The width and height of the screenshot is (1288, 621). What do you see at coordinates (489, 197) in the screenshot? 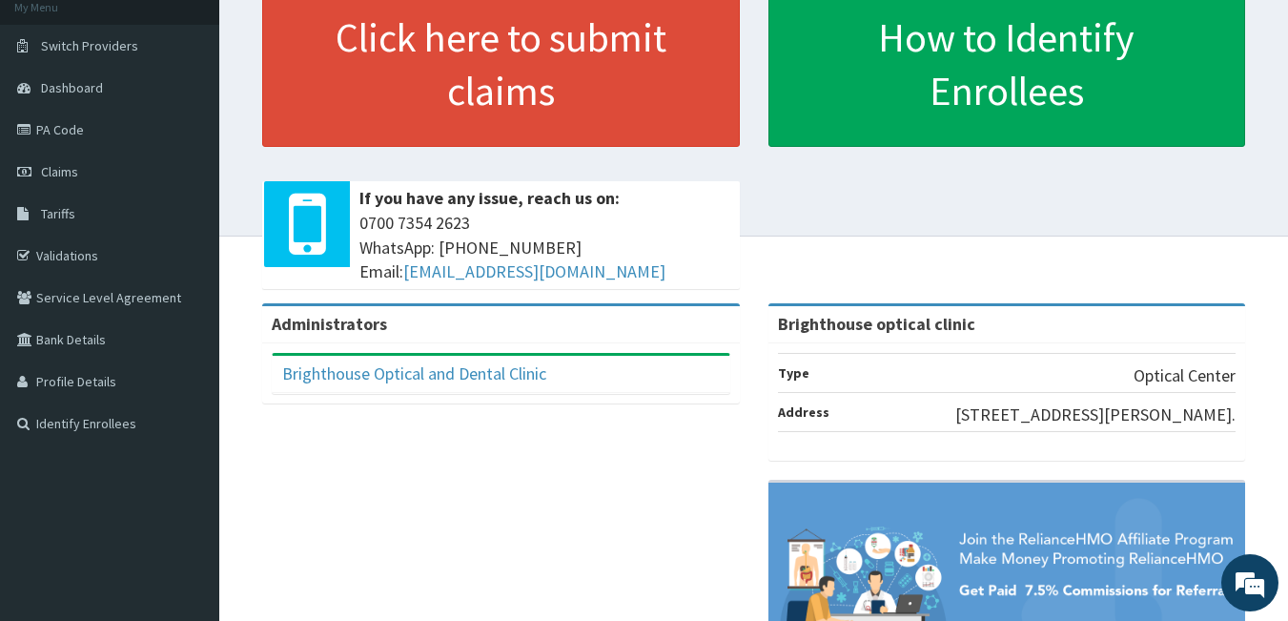
I see `b: If you have any issue, reach us on:` at bounding box center [489, 197].